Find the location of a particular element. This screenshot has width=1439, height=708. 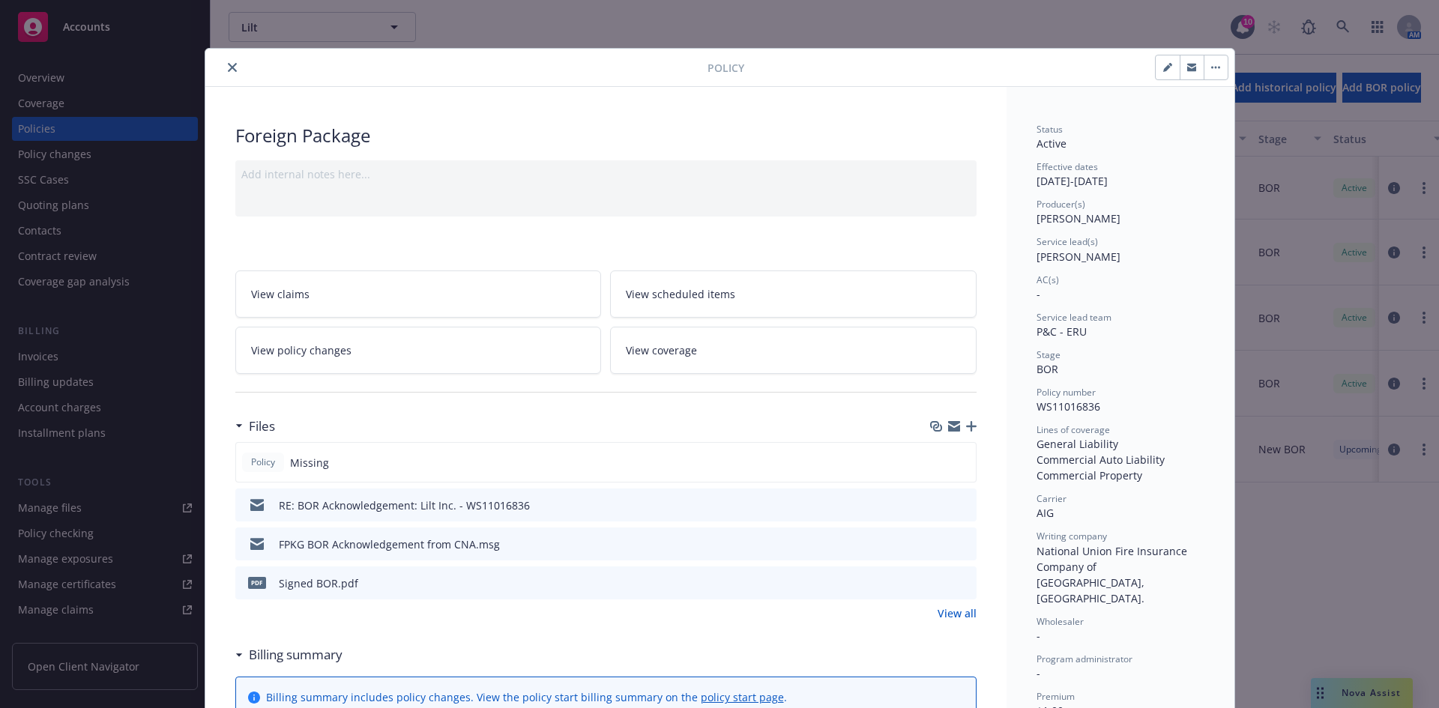

span: Stage is located at coordinates (1049, 355).